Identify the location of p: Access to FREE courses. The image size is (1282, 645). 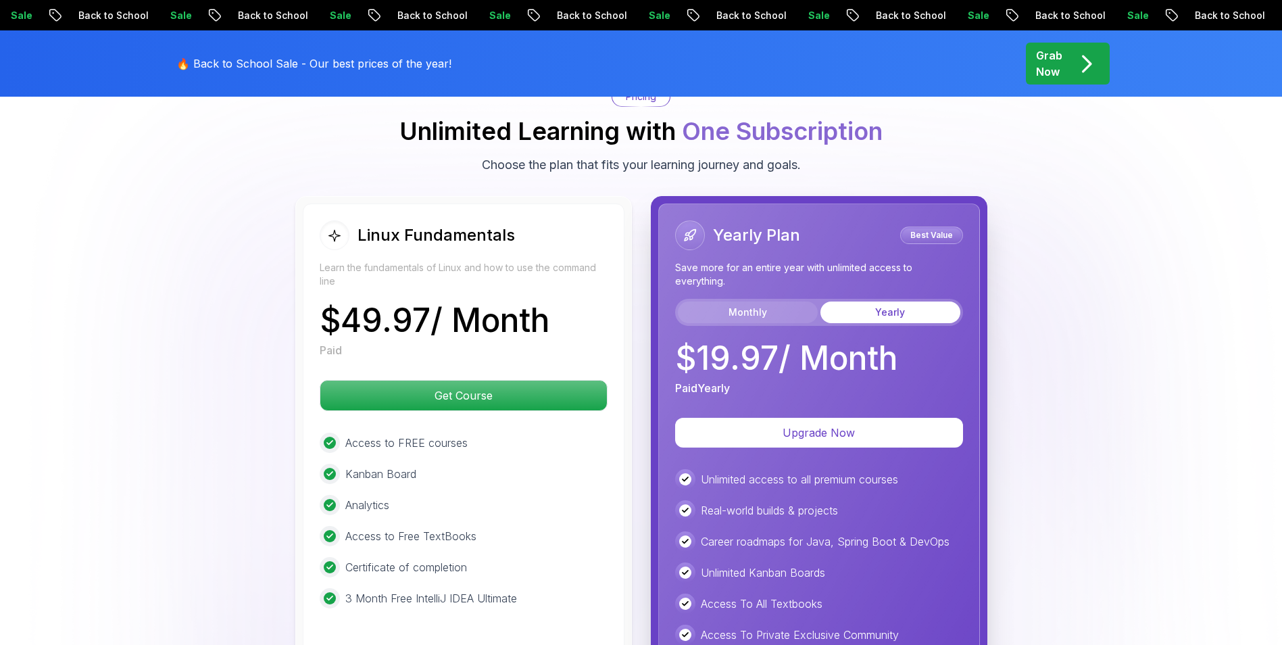
(406, 443).